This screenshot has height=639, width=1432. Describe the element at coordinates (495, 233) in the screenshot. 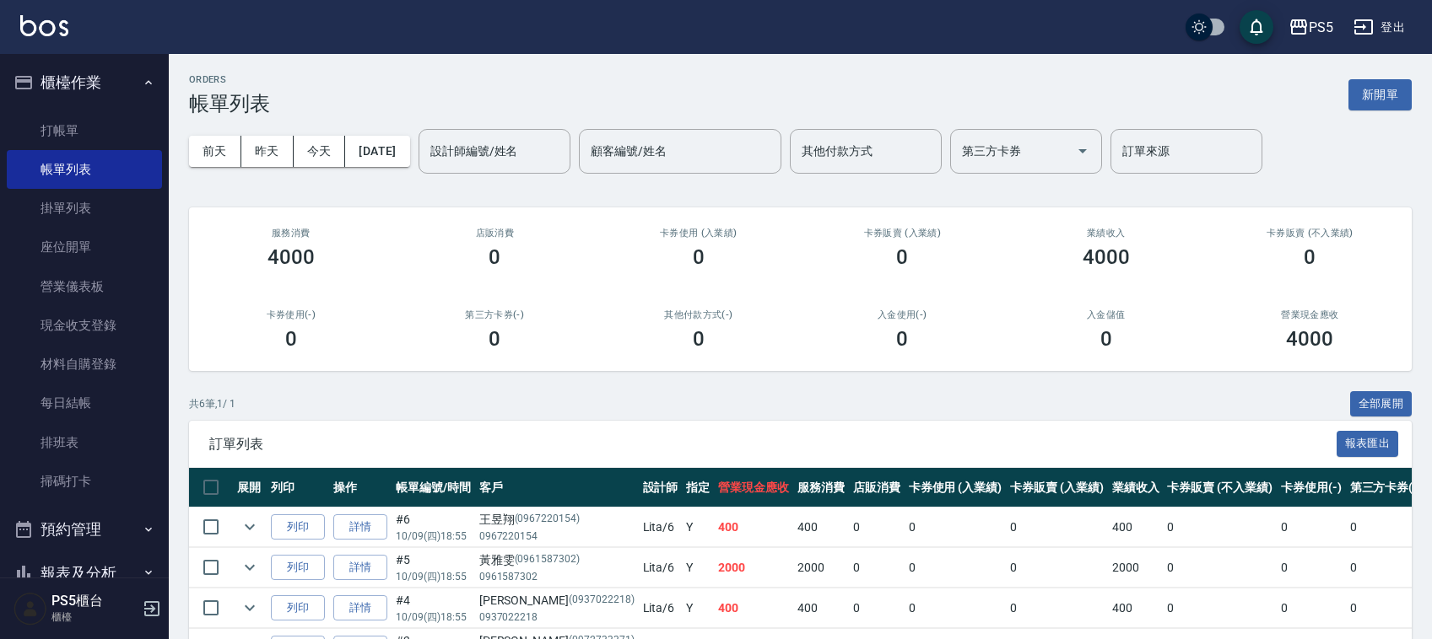

I see `h2: 店販消費` at that location.